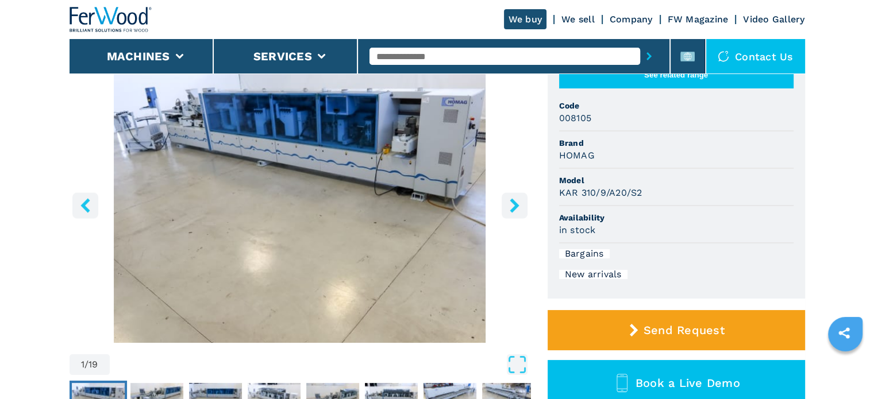  What do you see at coordinates (300, 203) in the screenshot?
I see `img: Single Edgebanders HOMAG KAR 310/9/A20/S2` at bounding box center [300, 203].